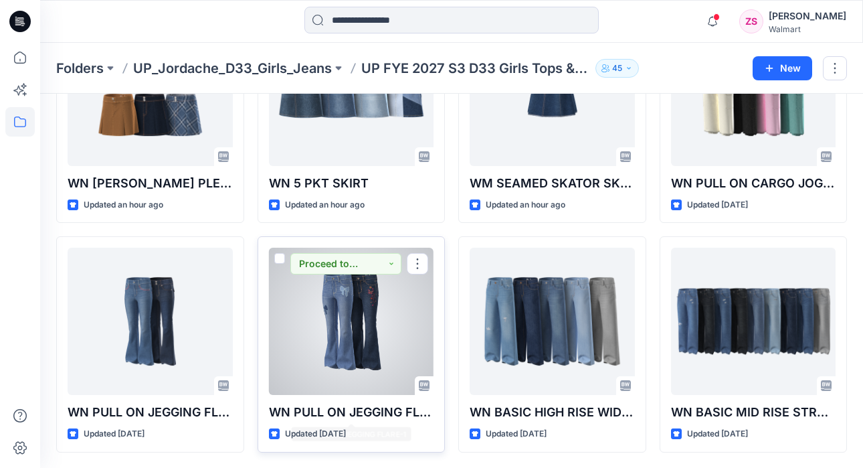 The height and width of the screenshot is (468, 863). What do you see at coordinates (617, 68) in the screenshot?
I see `p: 45` at bounding box center [617, 68].